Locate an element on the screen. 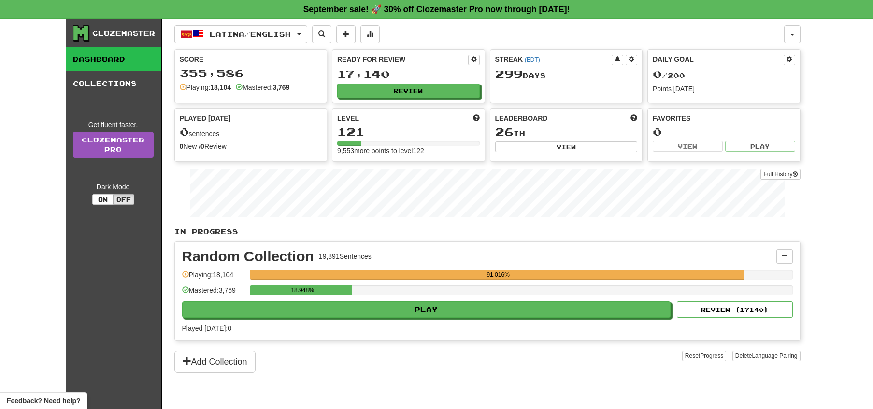 This screenshot has height=409, width=873. button: Add sentence to collection is located at coordinates (346, 34).